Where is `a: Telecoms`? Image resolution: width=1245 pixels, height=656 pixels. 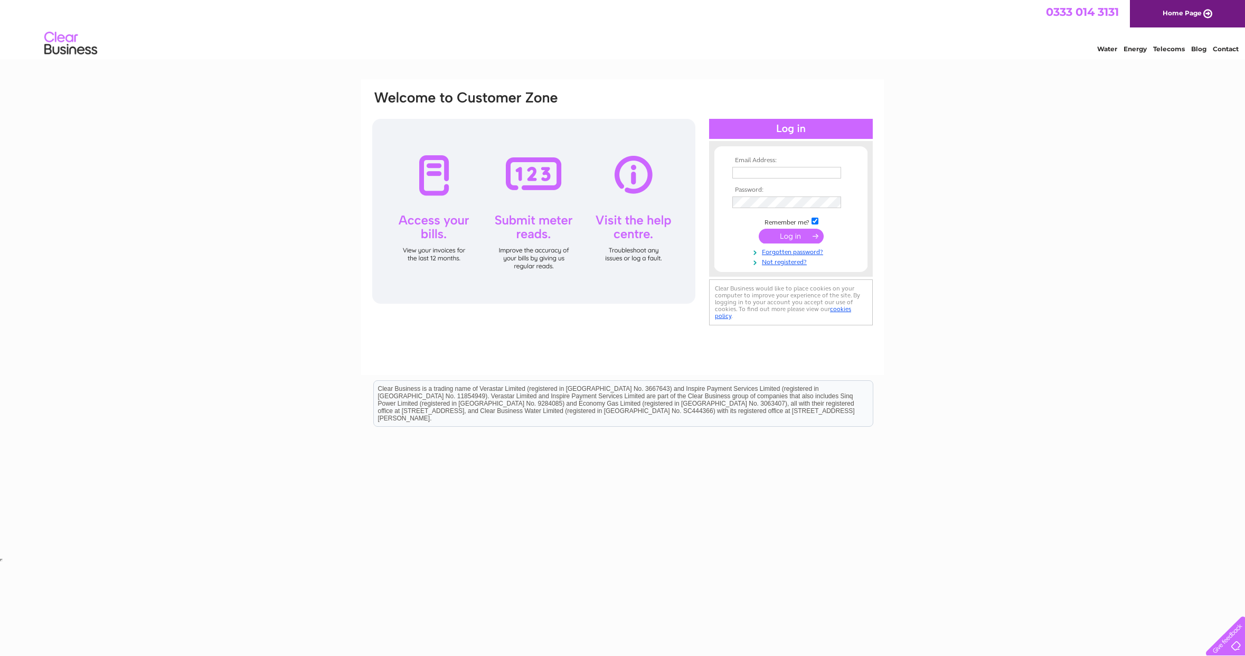
a: Telecoms is located at coordinates (1169, 49).